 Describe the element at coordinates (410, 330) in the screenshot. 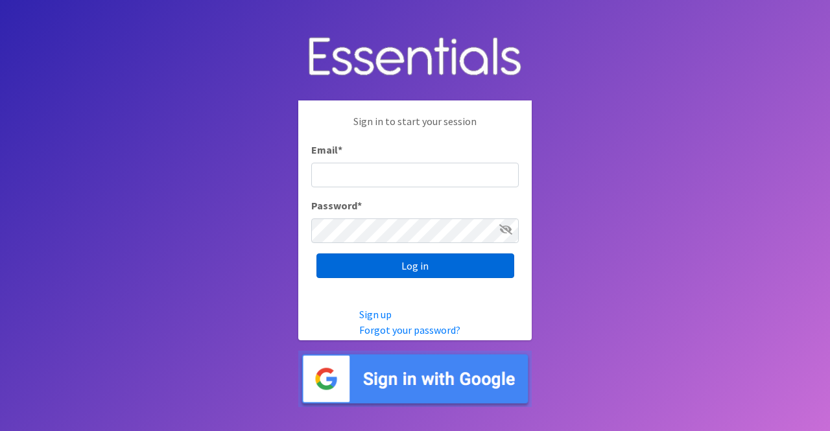

I see `a: Forgot your password?` at that location.